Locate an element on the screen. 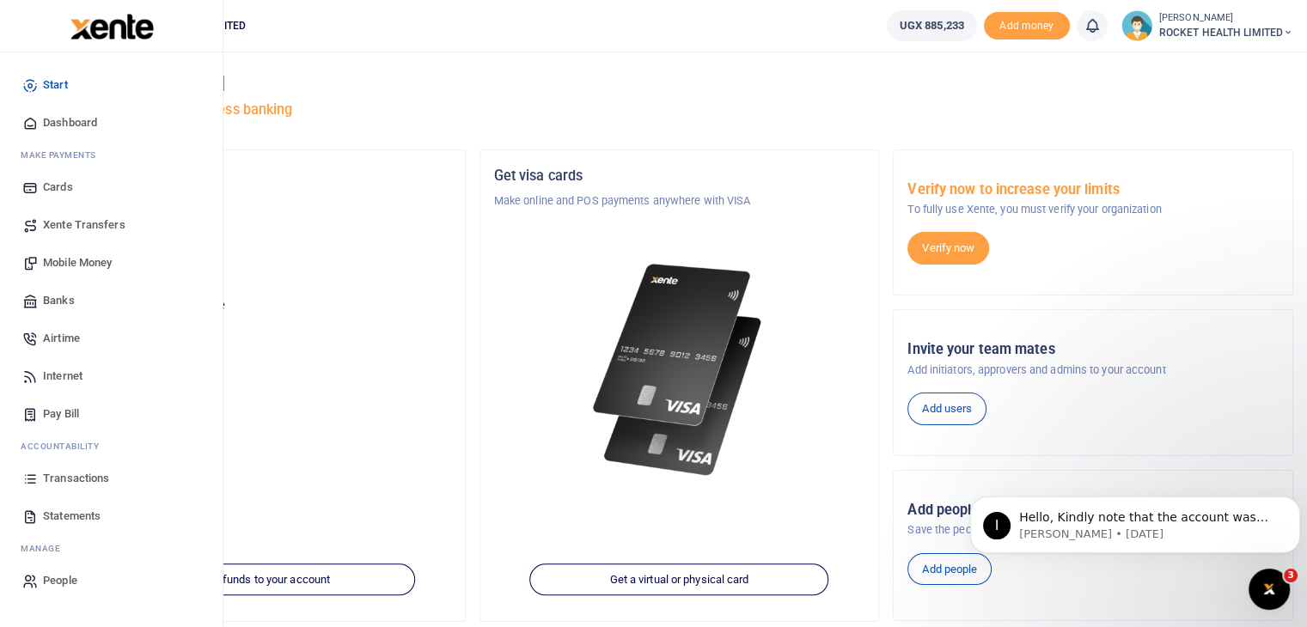  span: Pay Bill is located at coordinates (61, 414).